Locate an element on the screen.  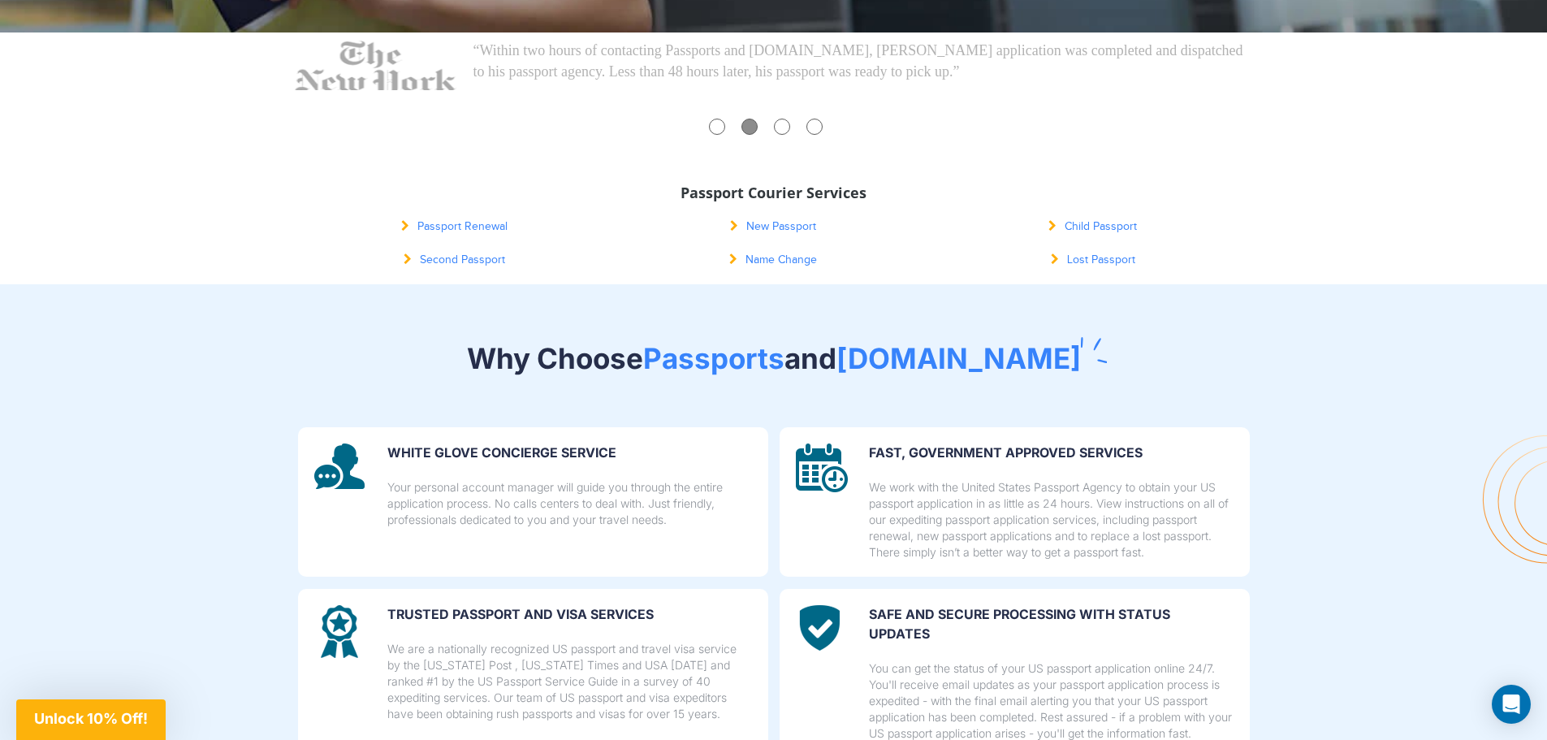
p: We work with the United States Passport Agency to obtain your US passport application in as littl... is located at coordinates (1051, 520).